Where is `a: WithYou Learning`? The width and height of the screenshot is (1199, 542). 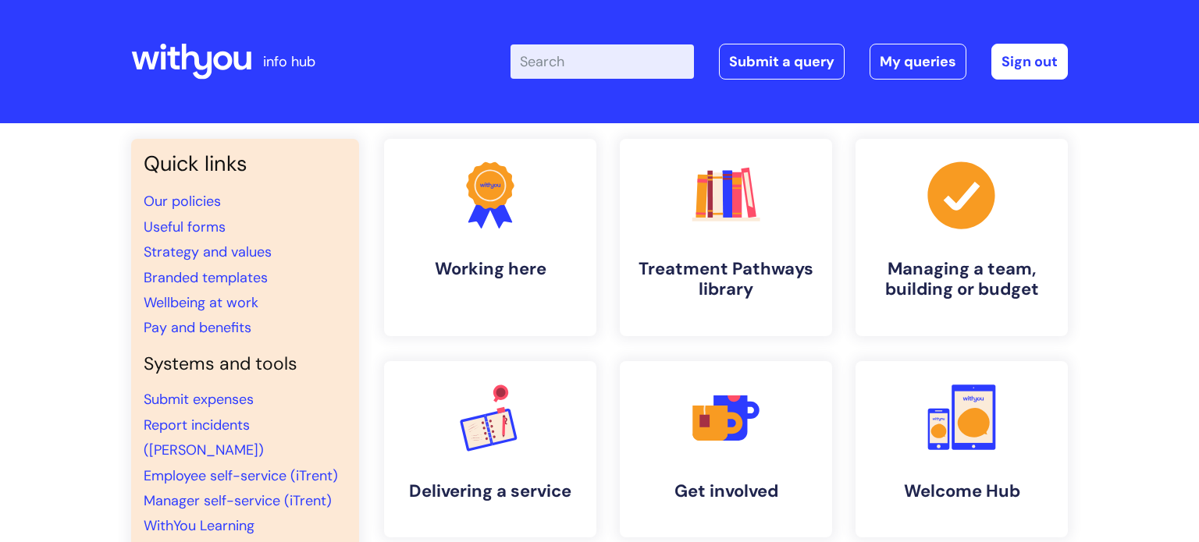
a: WithYou Learning is located at coordinates (199, 526).